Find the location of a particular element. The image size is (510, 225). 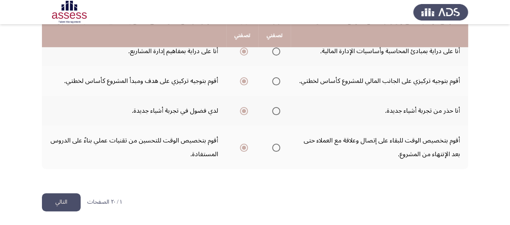

td: أنا حذر من تجربة أشياء جديدة. is located at coordinates (379, 111).